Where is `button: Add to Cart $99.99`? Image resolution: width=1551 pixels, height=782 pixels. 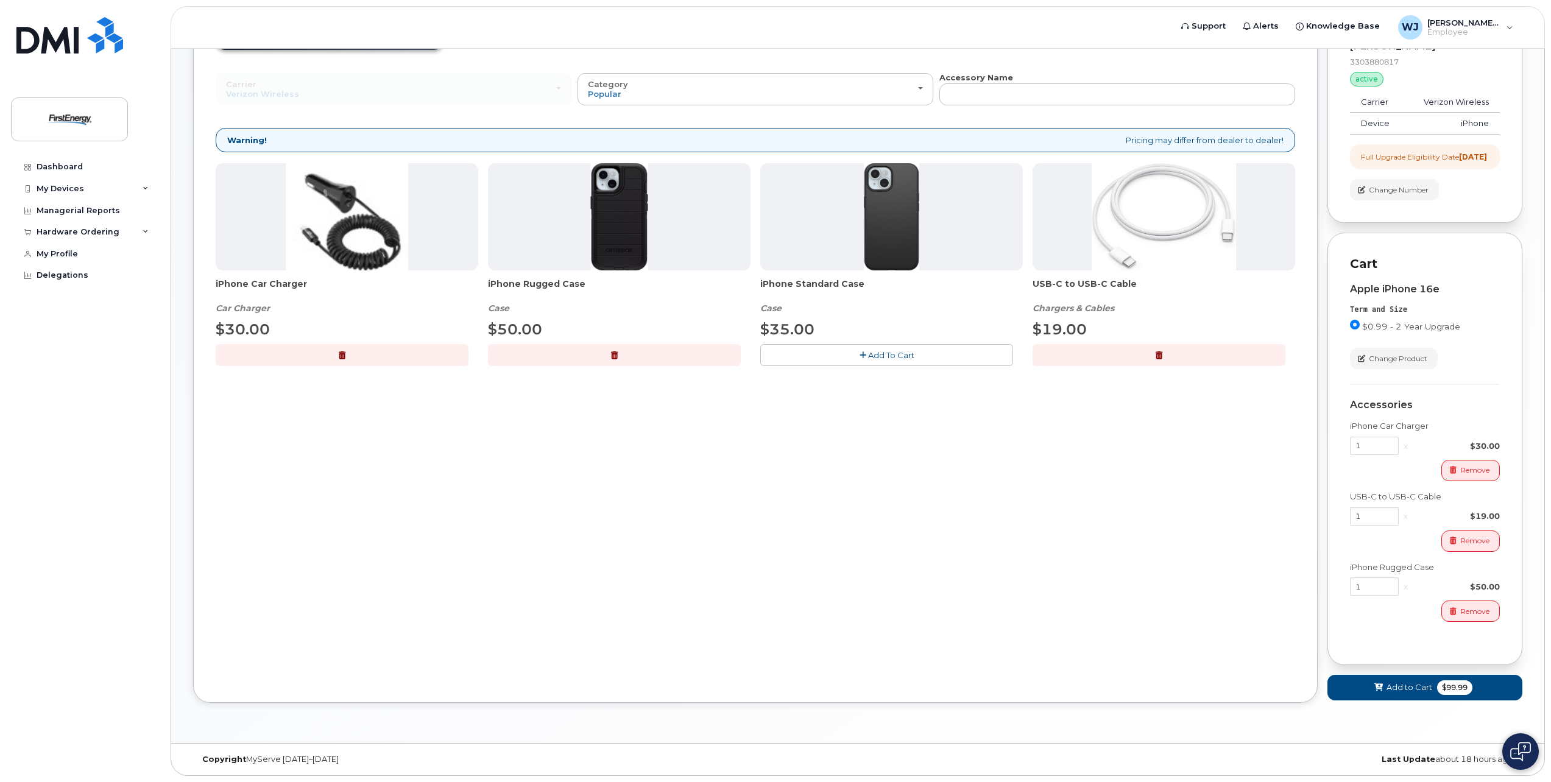 button: Add to Cart $99.99 is located at coordinates (1425, 687).